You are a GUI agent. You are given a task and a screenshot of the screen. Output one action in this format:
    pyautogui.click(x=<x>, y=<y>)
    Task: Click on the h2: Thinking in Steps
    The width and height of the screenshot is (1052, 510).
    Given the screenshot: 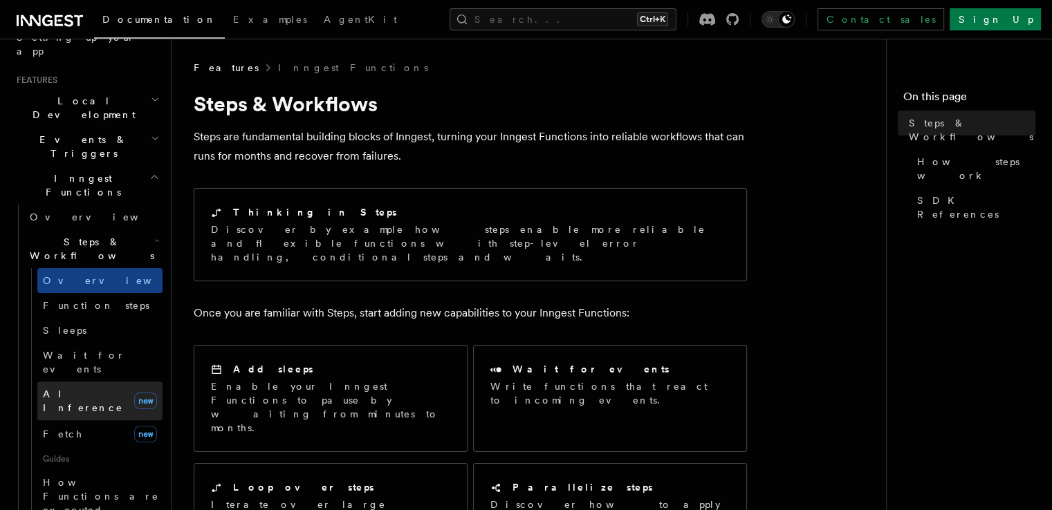 What is the action you would take?
    pyautogui.click(x=315, y=212)
    